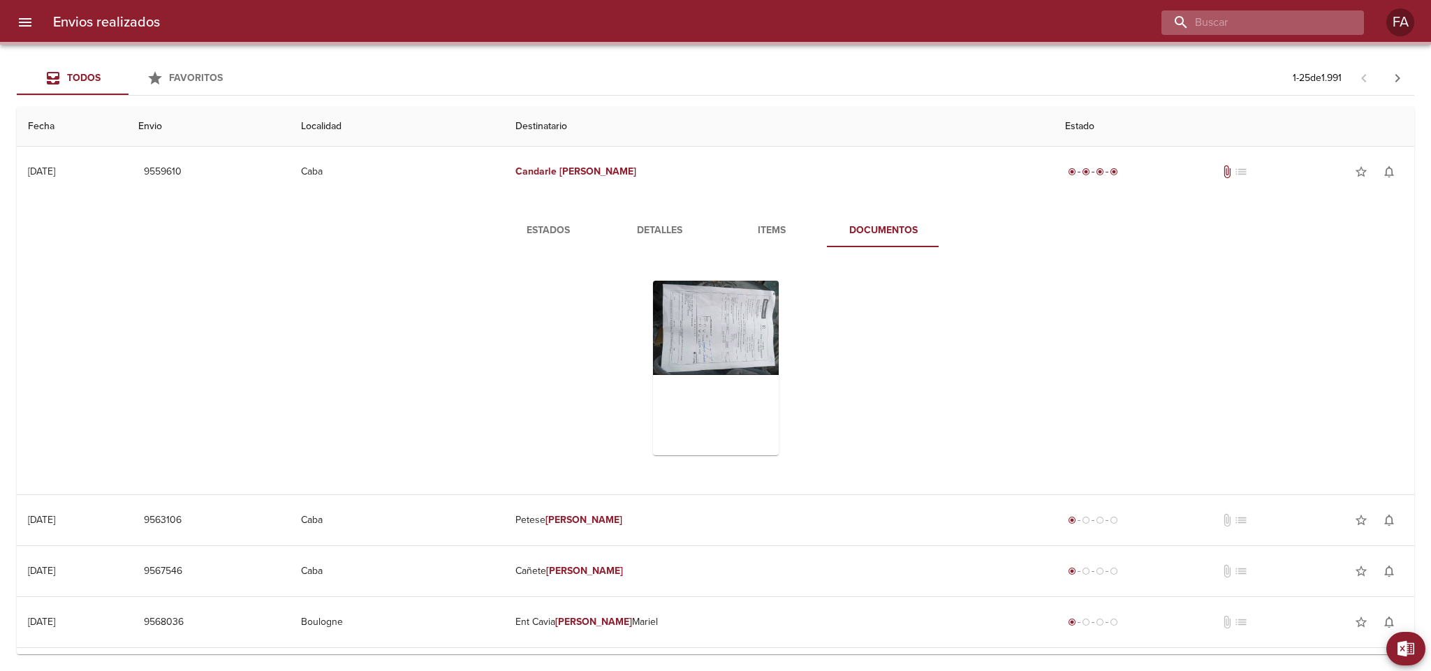 The height and width of the screenshot is (671, 1431). What do you see at coordinates (780, 571) in the screenshot?
I see `td: Cañete` at bounding box center [780, 571].